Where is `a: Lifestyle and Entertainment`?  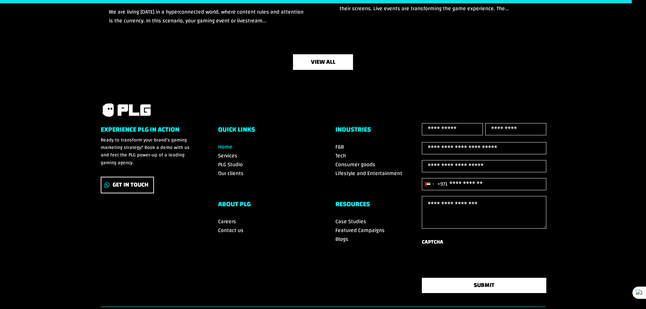
a: Lifestyle and Entertainment is located at coordinates (369, 173).